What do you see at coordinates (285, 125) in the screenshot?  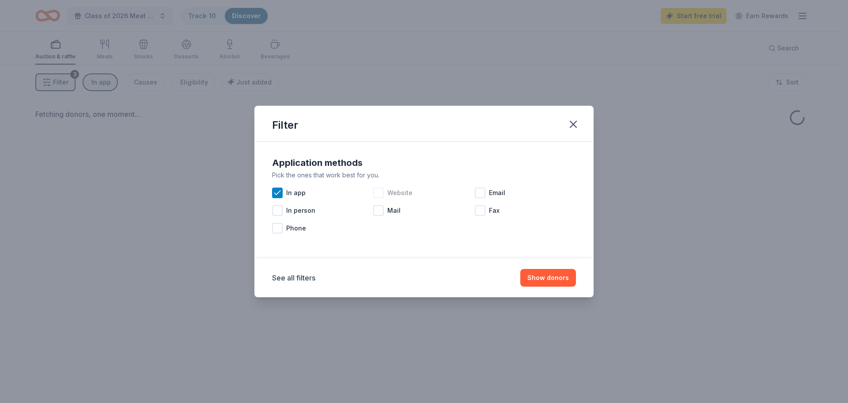 I see `div: Filter` at bounding box center [285, 125].